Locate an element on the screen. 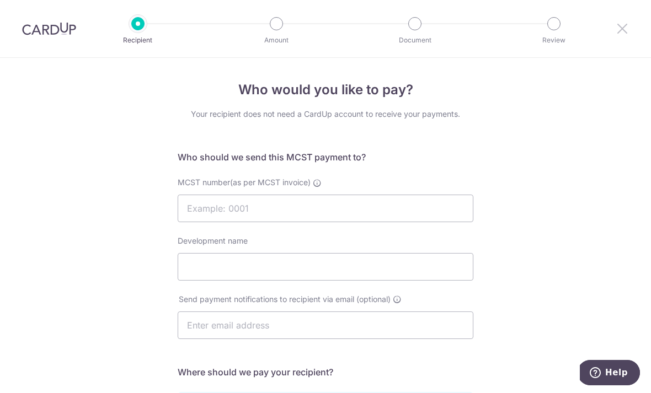 The height and width of the screenshot is (393, 651). label: Development name is located at coordinates (212, 241).